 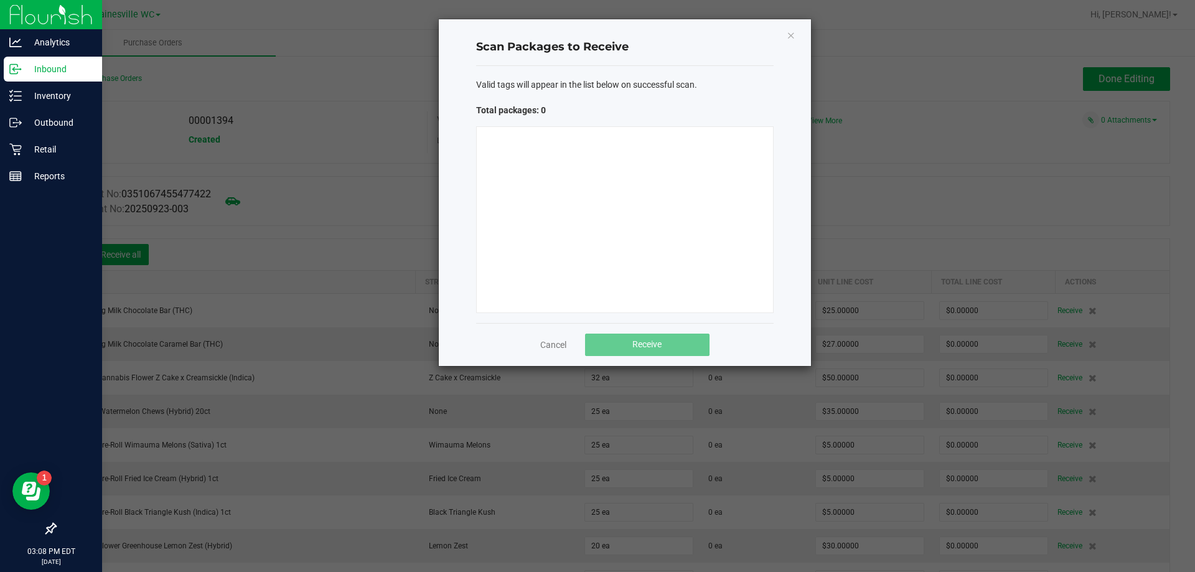 I want to click on button: Receive, so click(x=647, y=345).